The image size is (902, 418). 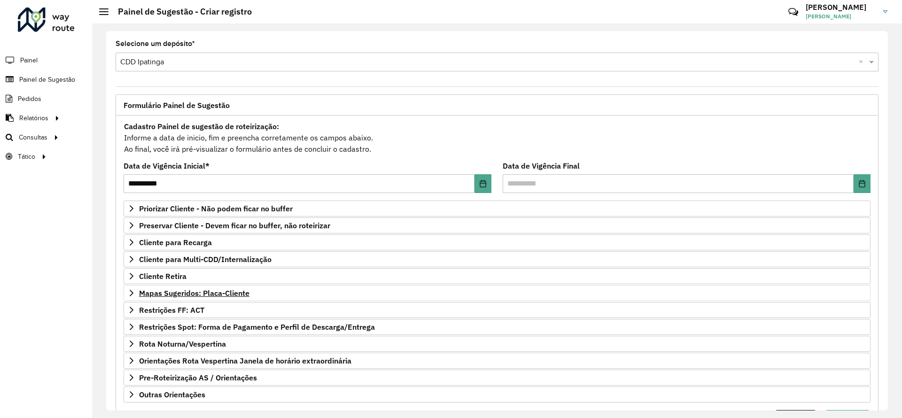 What do you see at coordinates (180, 12) in the screenshot?
I see `h2: Painel de Sugestão - Criar registro` at bounding box center [180, 12].